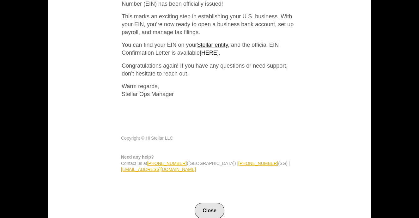 Image resolution: width=419 pixels, height=218 pixels. What do you see at coordinates (147, 138) in the screenshot?
I see `span: Copyright © Hi Stellar LLC` at bounding box center [147, 138].